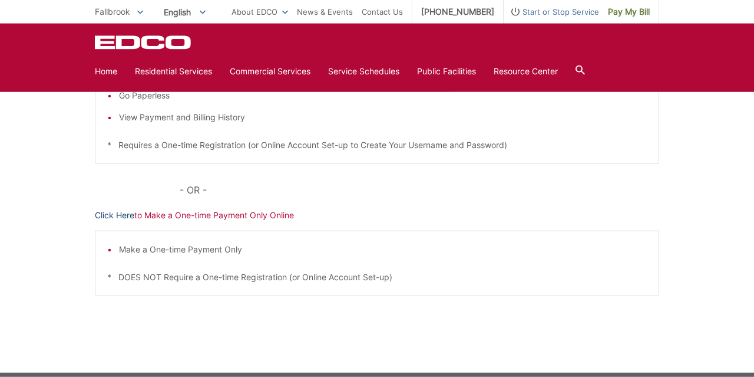 This screenshot has height=377, width=754. I want to click on a: Contact Us, so click(382, 12).